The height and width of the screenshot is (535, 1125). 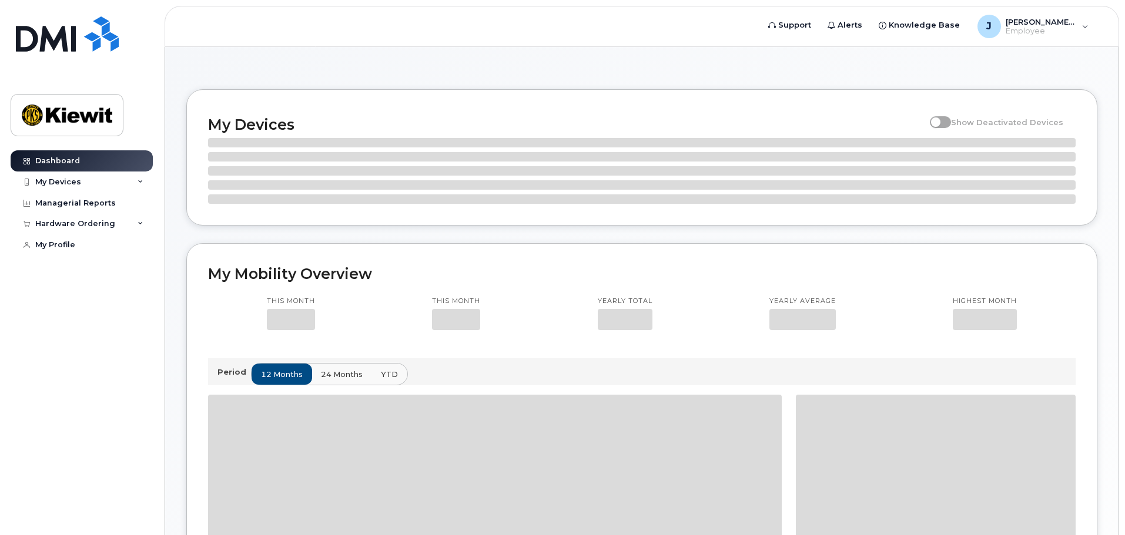 I want to click on p: Yearly average, so click(x=802, y=302).